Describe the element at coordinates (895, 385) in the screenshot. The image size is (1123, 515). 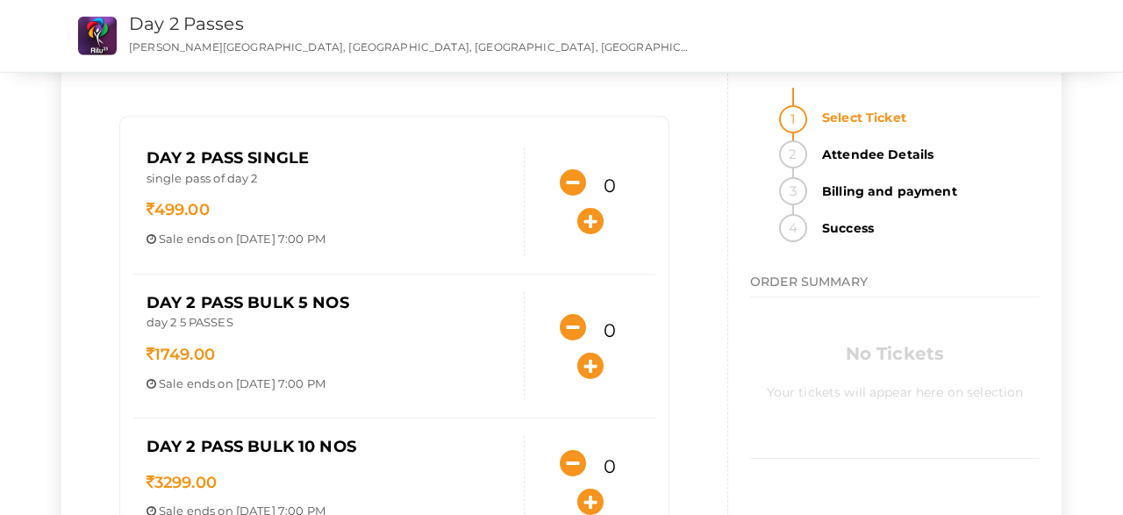
I see `label: Your tickets will appear here on selection` at that location.